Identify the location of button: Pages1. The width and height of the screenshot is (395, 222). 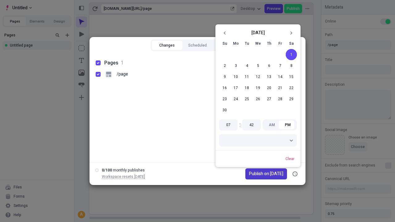
(198, 63).